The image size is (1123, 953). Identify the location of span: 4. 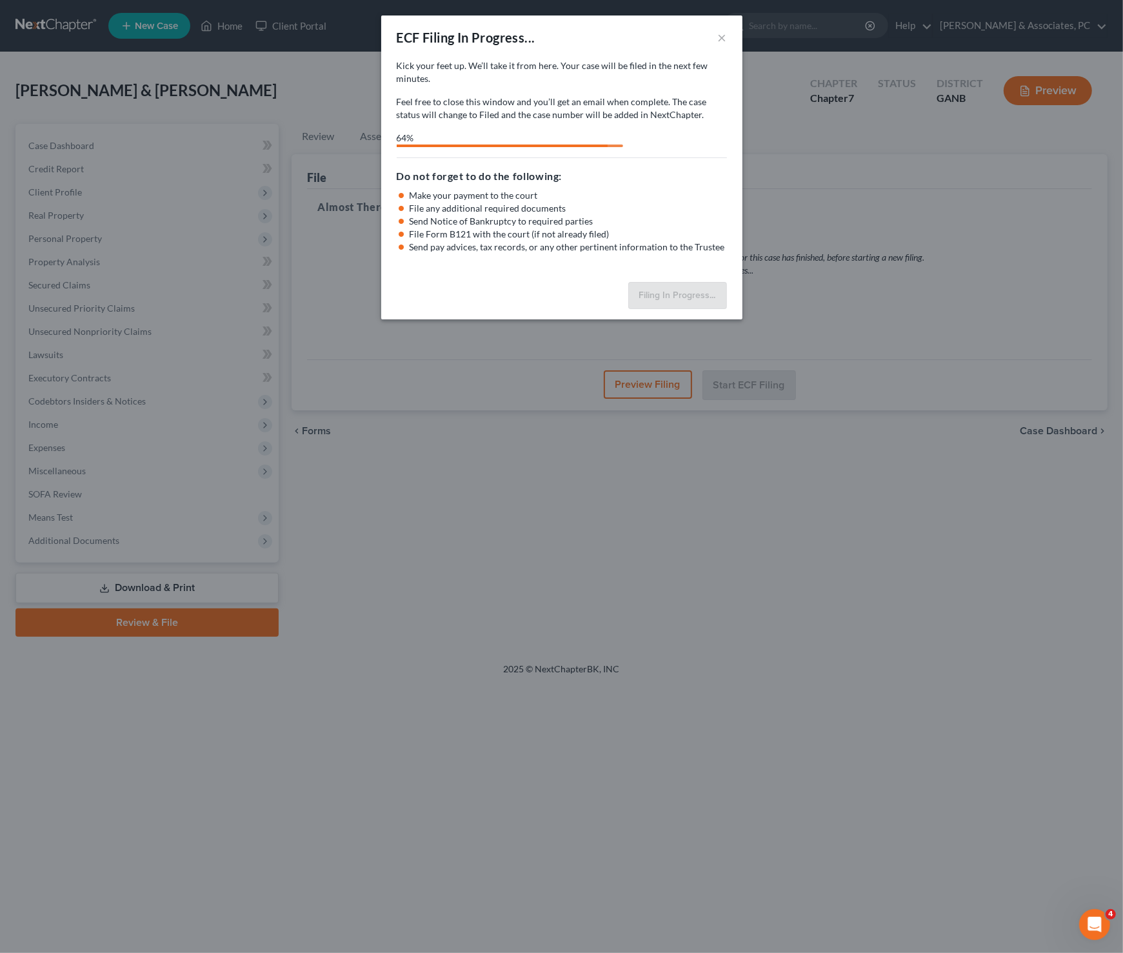
(1111, 914).